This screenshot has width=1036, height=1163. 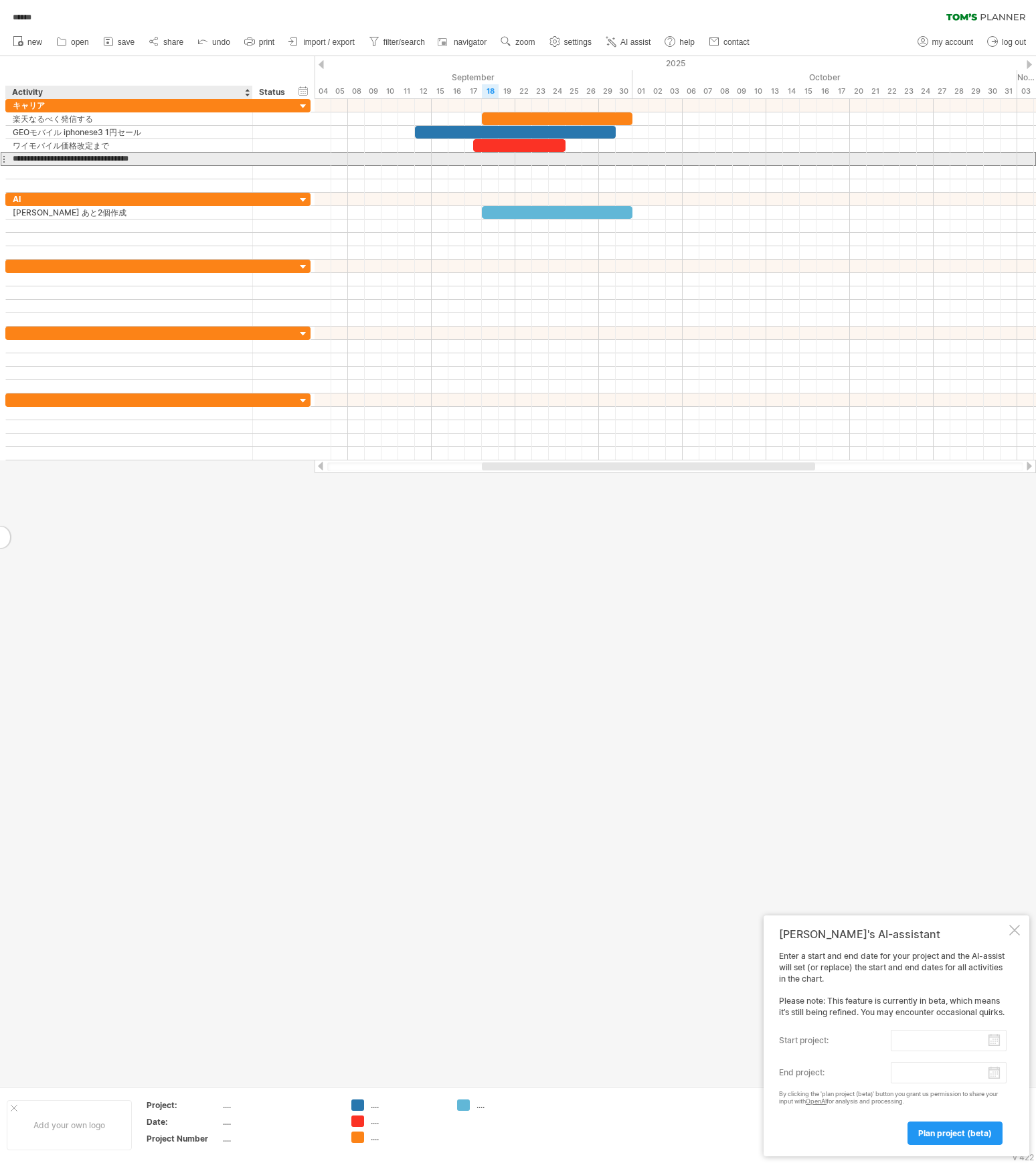 What do you see at coordinates (322, 91) in the screenshot?
I see `div: Thursday, 4 September 2025` at bounding box center [322, 91].